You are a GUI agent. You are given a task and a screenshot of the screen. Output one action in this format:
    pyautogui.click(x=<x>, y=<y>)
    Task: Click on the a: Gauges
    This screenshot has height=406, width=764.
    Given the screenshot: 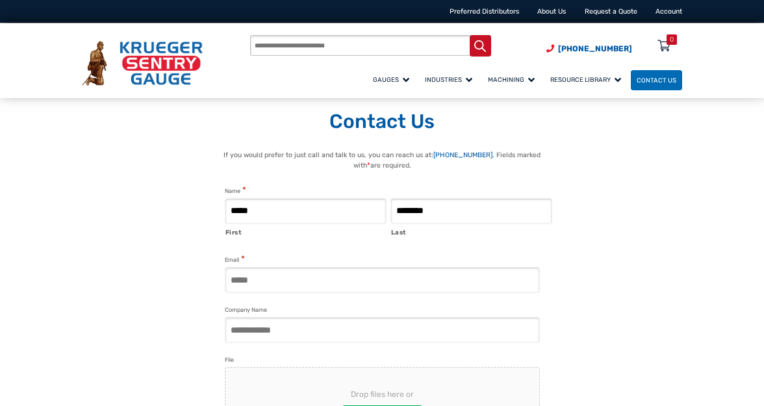 What is the action you would take?
    pyautogui.click(x=393, y=79)
    